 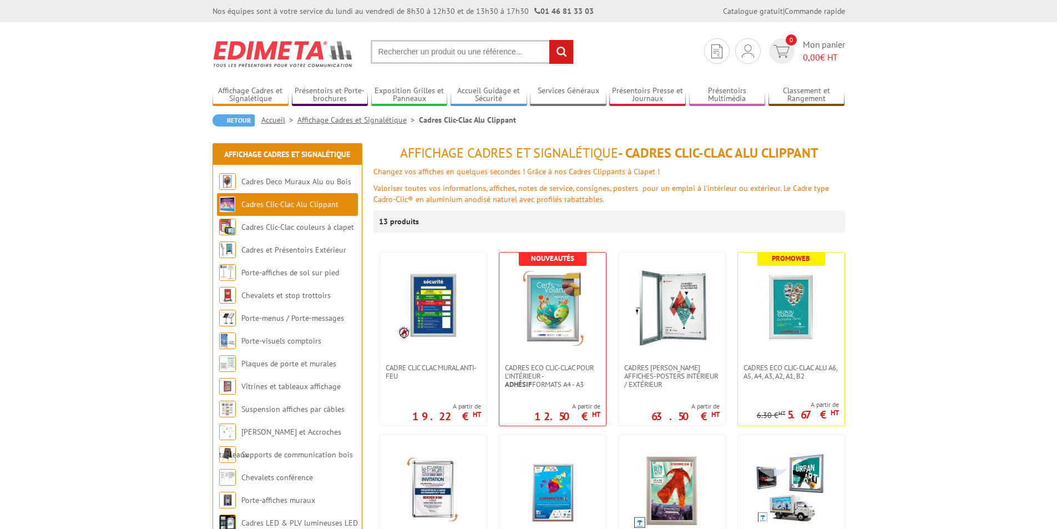 I want to click on img: Cadres vitrines affiches-posters intérieur / extérieur, so click(x=672, y=308).